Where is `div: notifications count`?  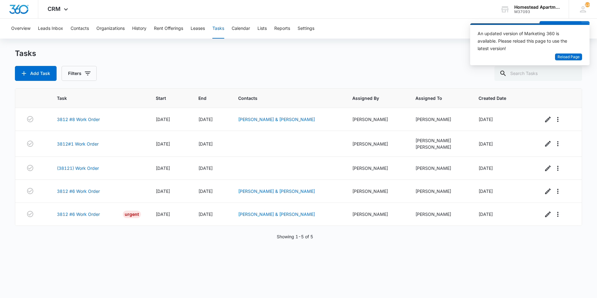 div: notifications count is located at coordinates (588, 5).